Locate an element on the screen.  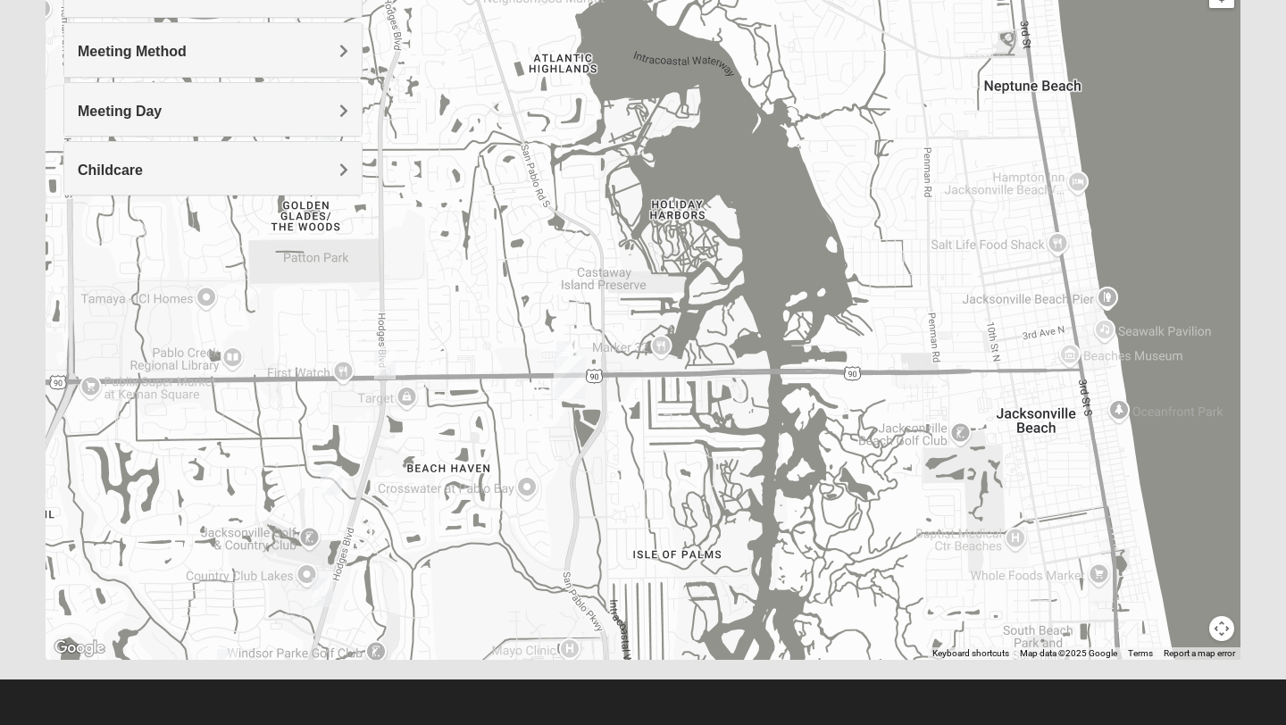
div: 1825 Mens Cason 32224 is located at coordinates (331, 480).